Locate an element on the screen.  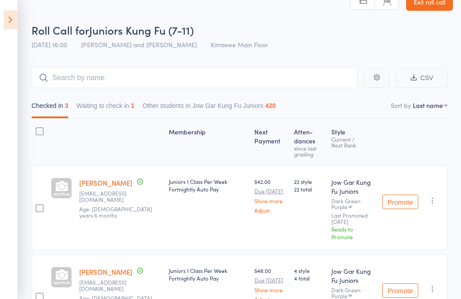
div: Next Payment is located at coordinates (270, 142).